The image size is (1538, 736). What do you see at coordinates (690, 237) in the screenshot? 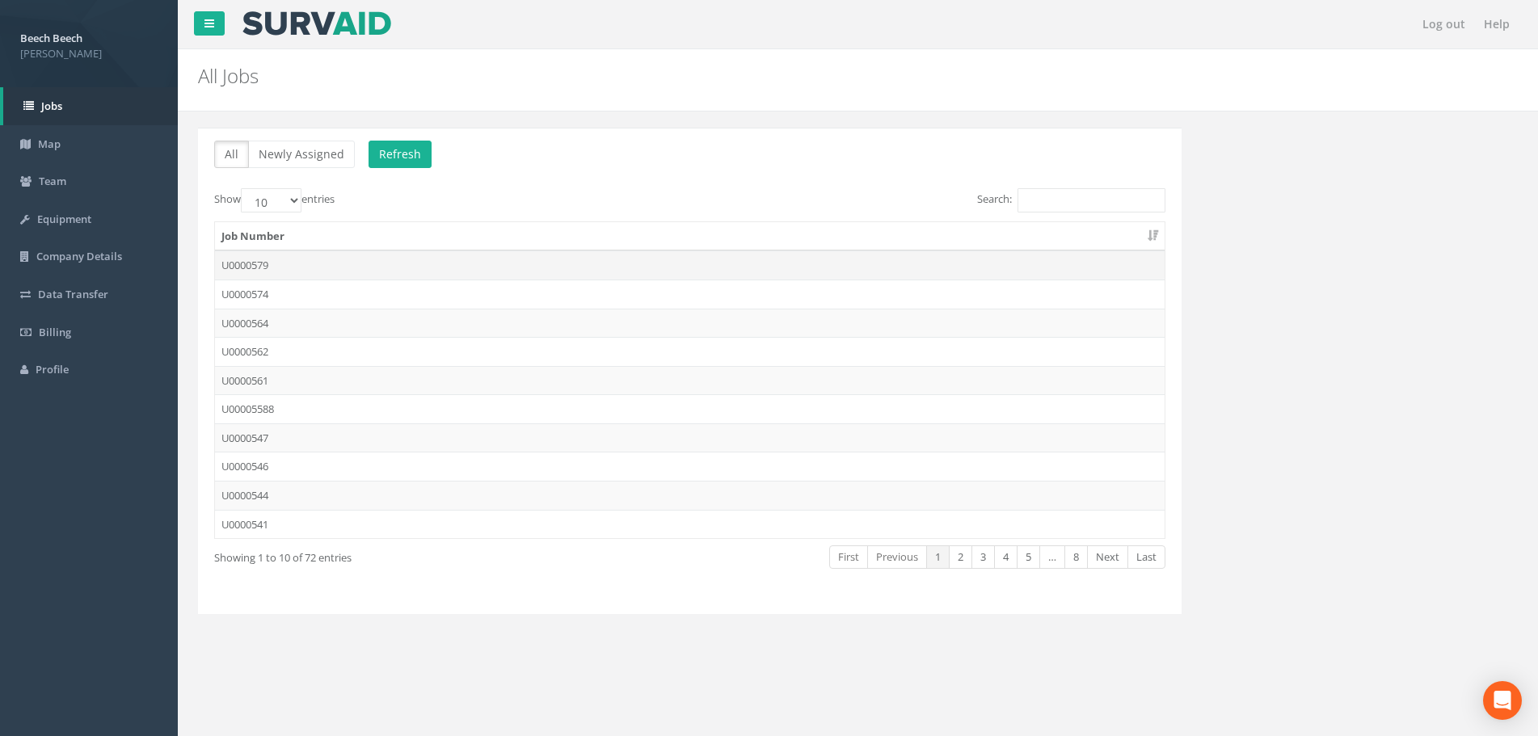
I see `th: Job Number: activate to sort column ascending` at bounding box center [690, 237].